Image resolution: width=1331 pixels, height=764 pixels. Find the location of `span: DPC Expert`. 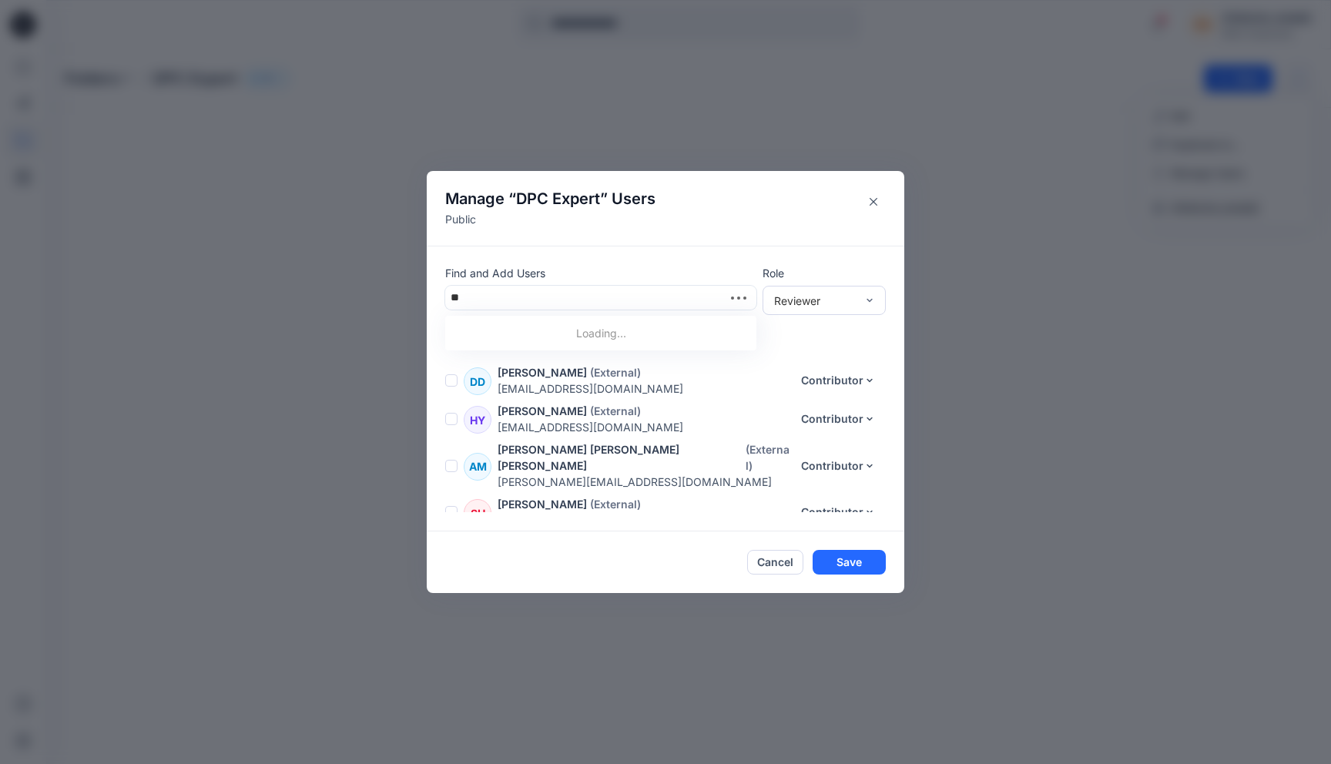

span: DPC Expert is located at coordinates (558, 199).